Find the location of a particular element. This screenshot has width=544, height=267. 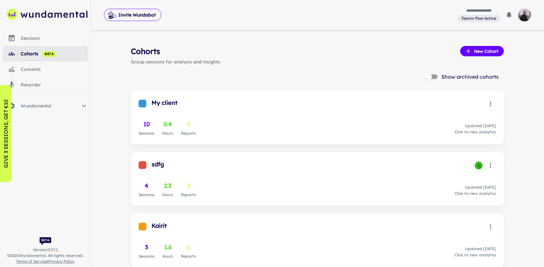

span: Wundamental is located at coordinates (50, 106).